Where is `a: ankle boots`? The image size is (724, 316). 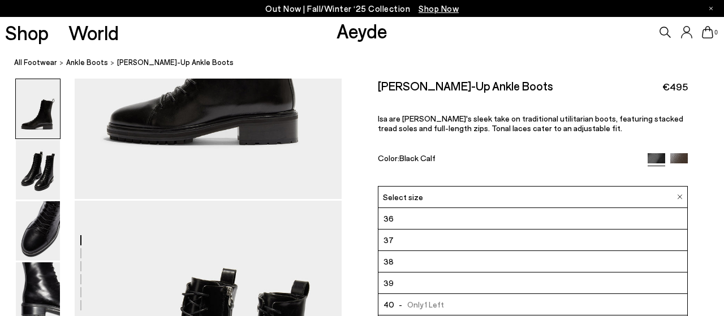 a: ankle boots is located at coordinates (87, 62).